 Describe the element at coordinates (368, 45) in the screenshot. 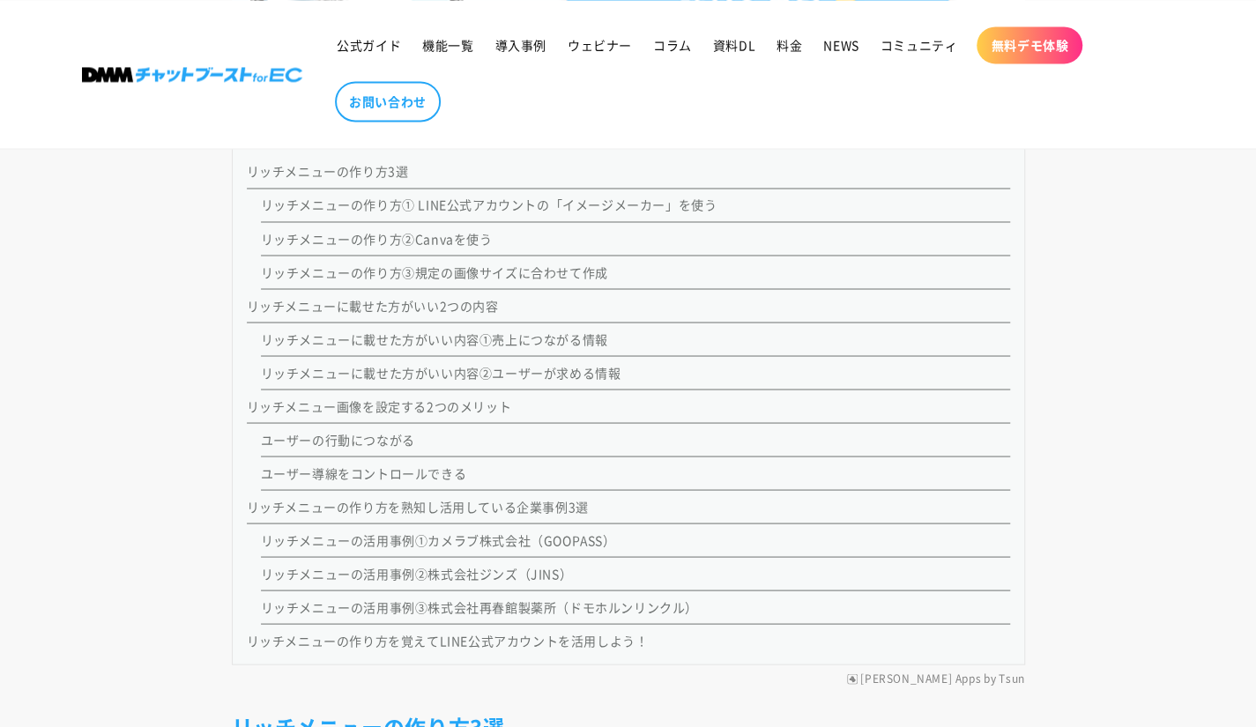

I see `a: 公式ガイド` at that location.